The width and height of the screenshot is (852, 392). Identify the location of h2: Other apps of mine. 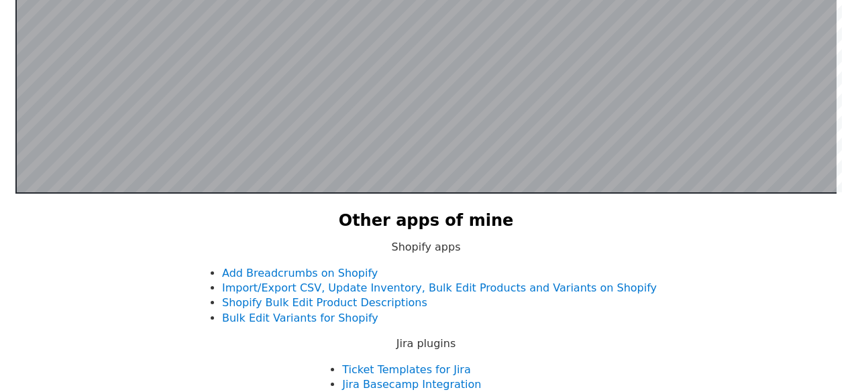
(426, 221).